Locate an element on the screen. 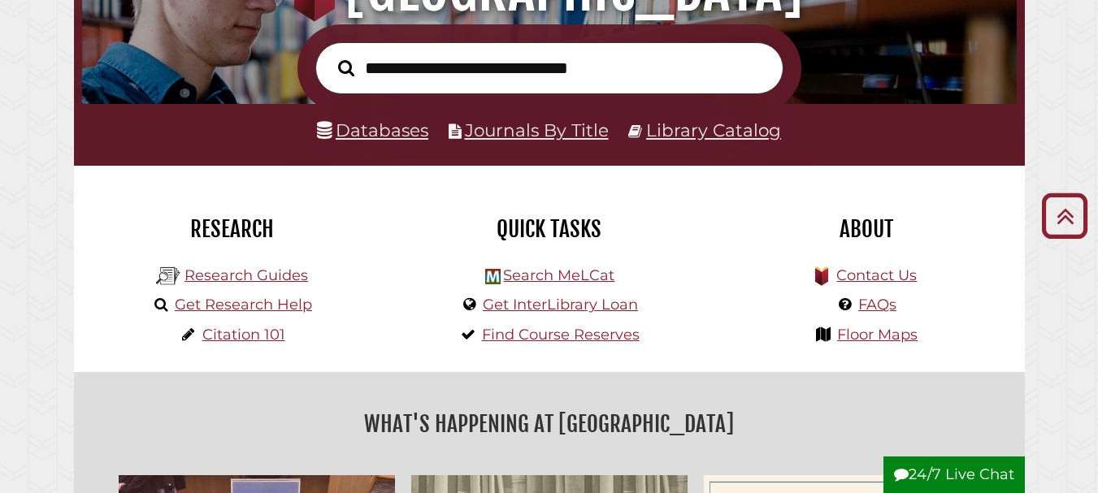 The image size is (1098, 493). a: Find Course Reserves is located at coordinates (561, 335).